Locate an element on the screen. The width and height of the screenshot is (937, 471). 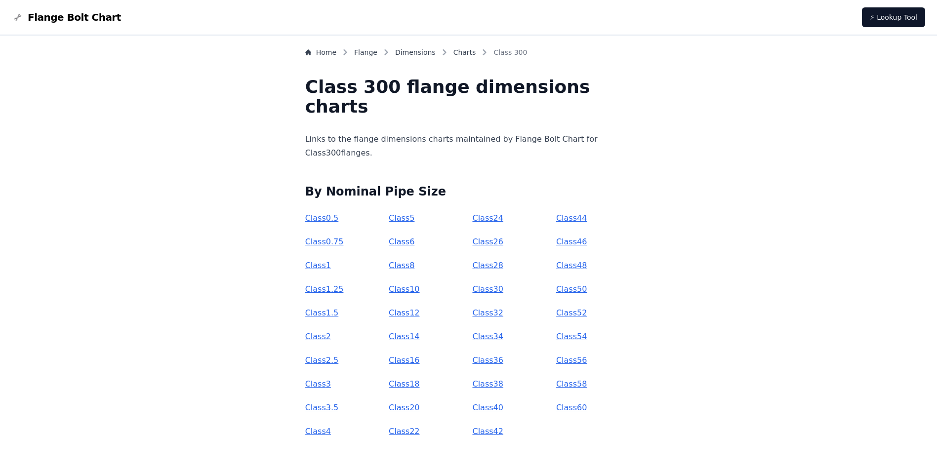
a: Class0.5 is located at coordinates (322, 218).